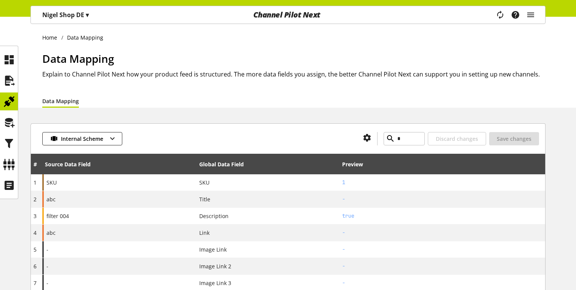 The image size is (576, 290). Describe the element at coordinates (61, 101) in the screenshot. I see `a: Data Mapping` at that location.